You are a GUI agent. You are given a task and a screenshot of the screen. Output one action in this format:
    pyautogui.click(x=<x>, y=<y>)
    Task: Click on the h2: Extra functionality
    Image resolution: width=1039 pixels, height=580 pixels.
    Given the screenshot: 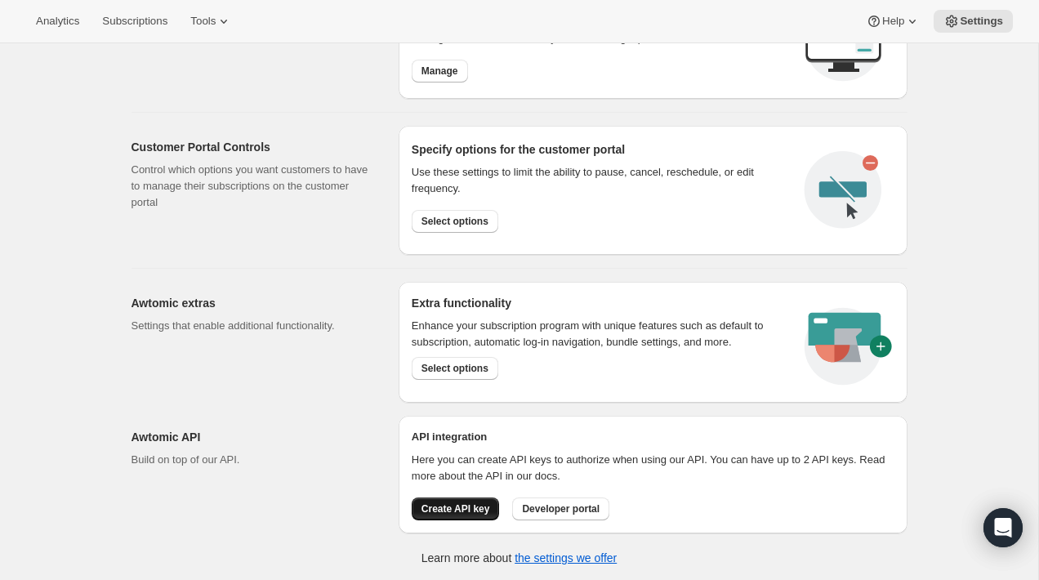 What is the action you would take?
    pyautogui.click(x=461, y=303)
    